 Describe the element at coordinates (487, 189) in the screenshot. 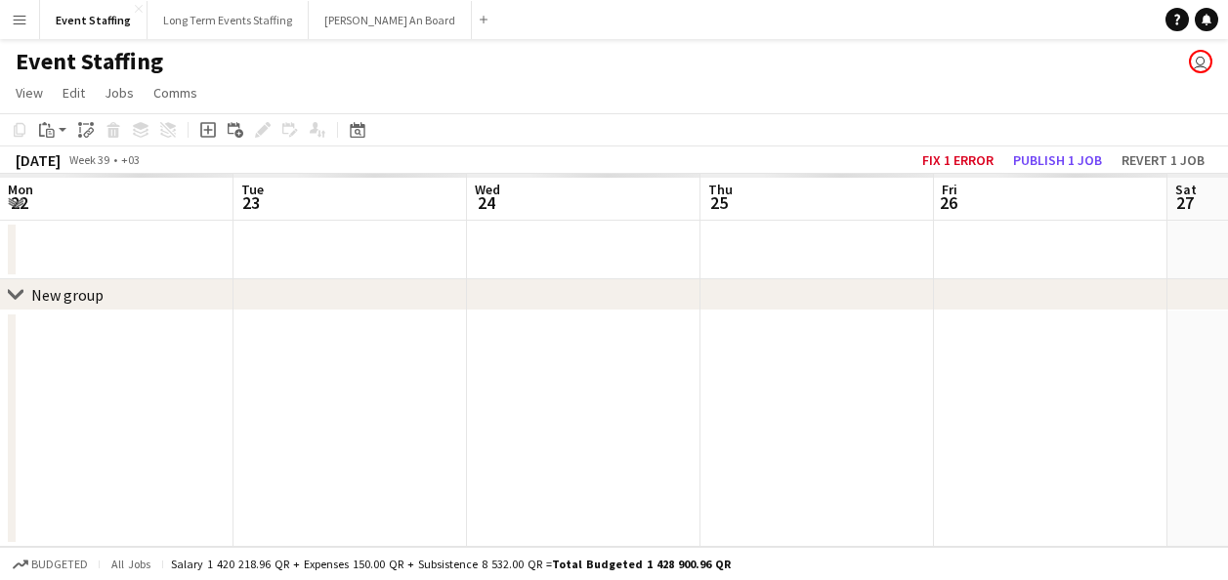

I see `span: Wed` at that location.